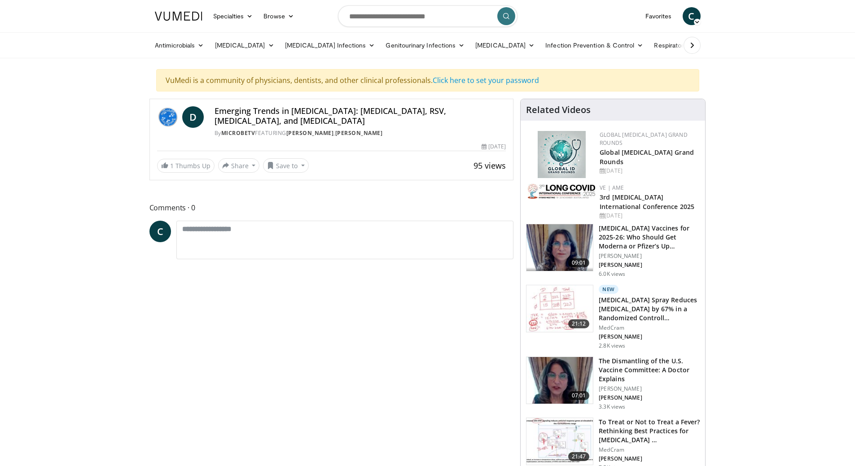 The width and height of the screenshot is (855, 466). I want to click on span: 09:01, so click(579, 263).